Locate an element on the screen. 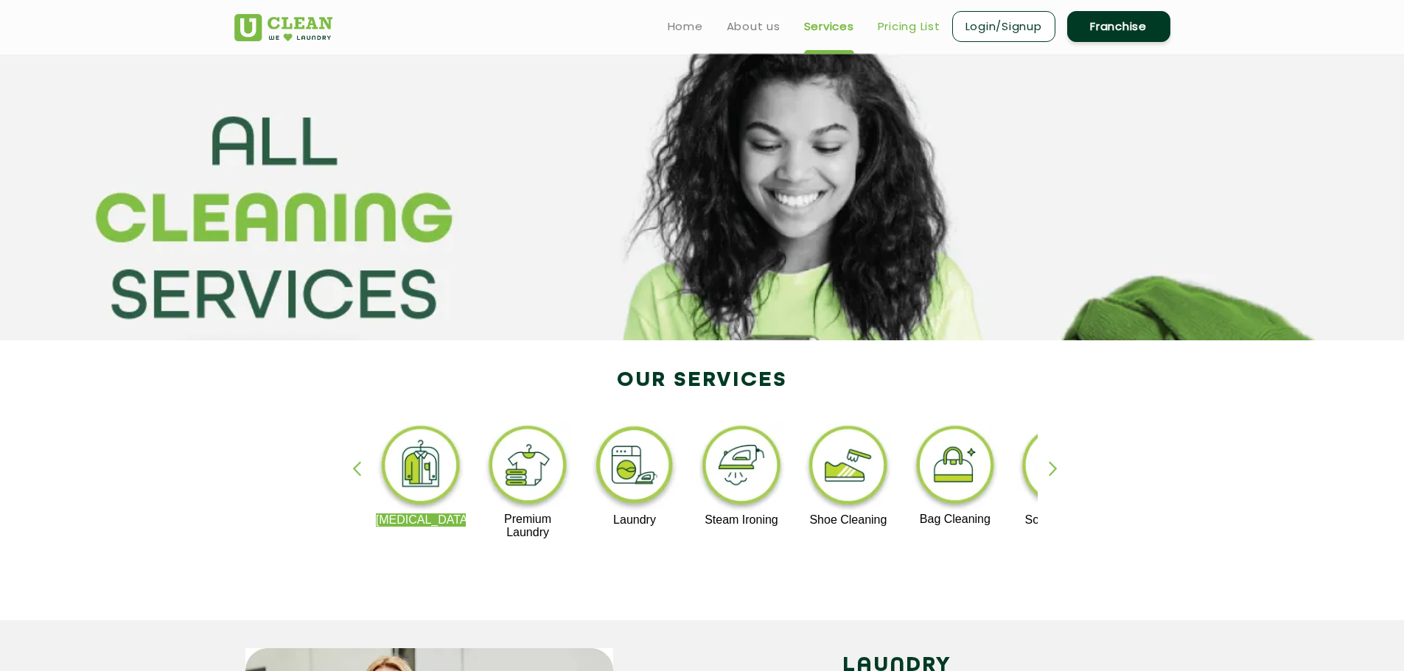 This screenshot has width=1404, height=671. a: Franchise is located at coordinates (1118, 27).